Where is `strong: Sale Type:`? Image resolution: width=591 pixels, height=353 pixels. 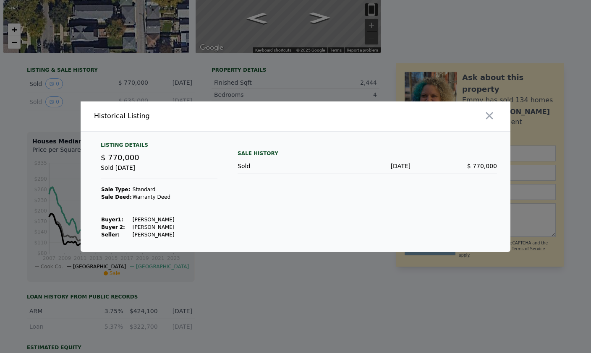 strong: Sale Type: is located at coordinates (115, 190).